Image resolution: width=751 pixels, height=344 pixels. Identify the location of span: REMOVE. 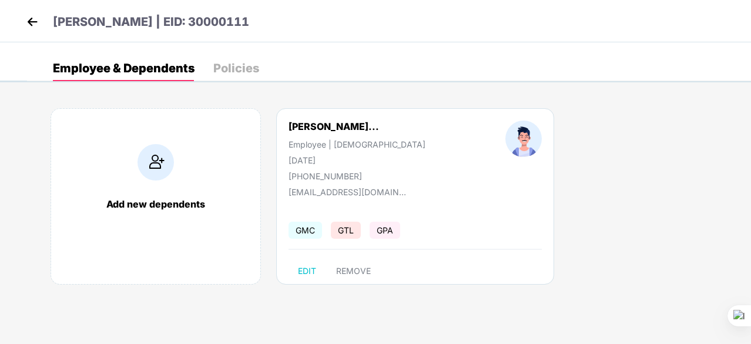
(353, 271).